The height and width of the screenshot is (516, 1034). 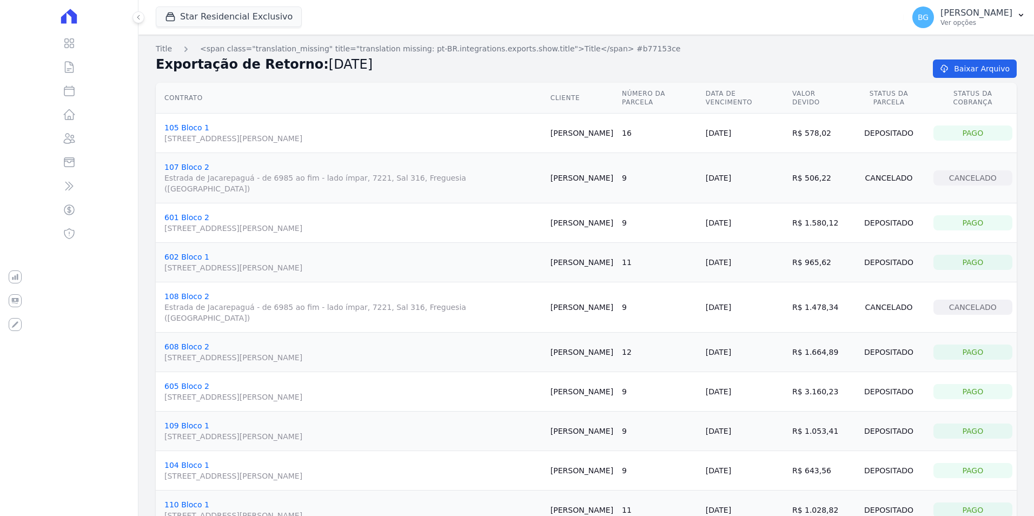 I want to click on p: Ver opções, so click(x=976, y=23).